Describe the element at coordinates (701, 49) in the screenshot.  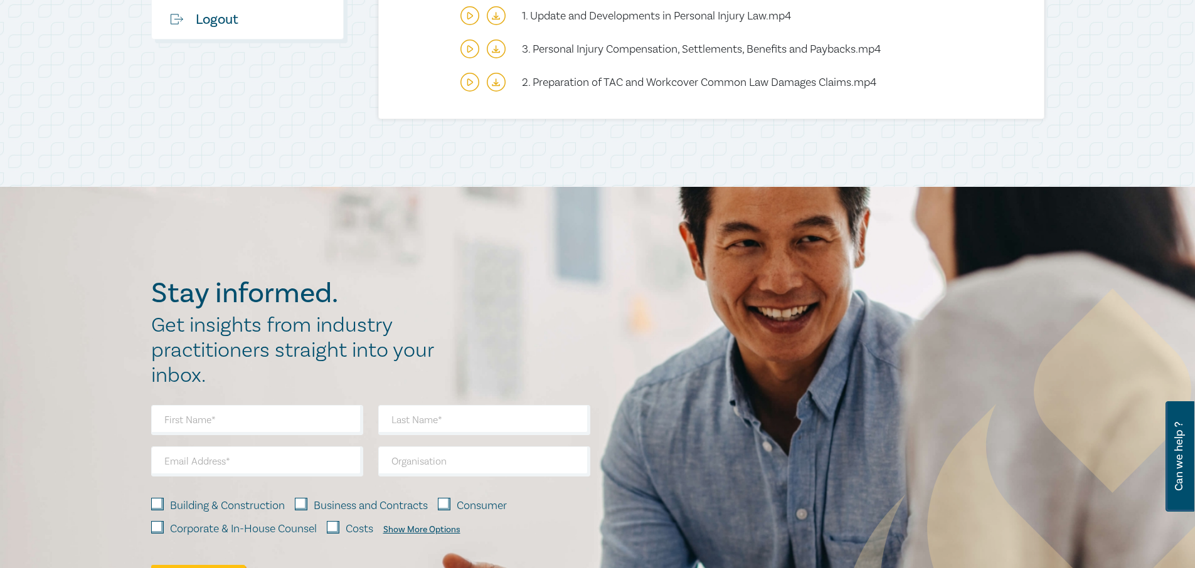
I see `a: 3. Personal Injury Compensation, Settlements, Benefits and Paybacks.mp4` at that location.